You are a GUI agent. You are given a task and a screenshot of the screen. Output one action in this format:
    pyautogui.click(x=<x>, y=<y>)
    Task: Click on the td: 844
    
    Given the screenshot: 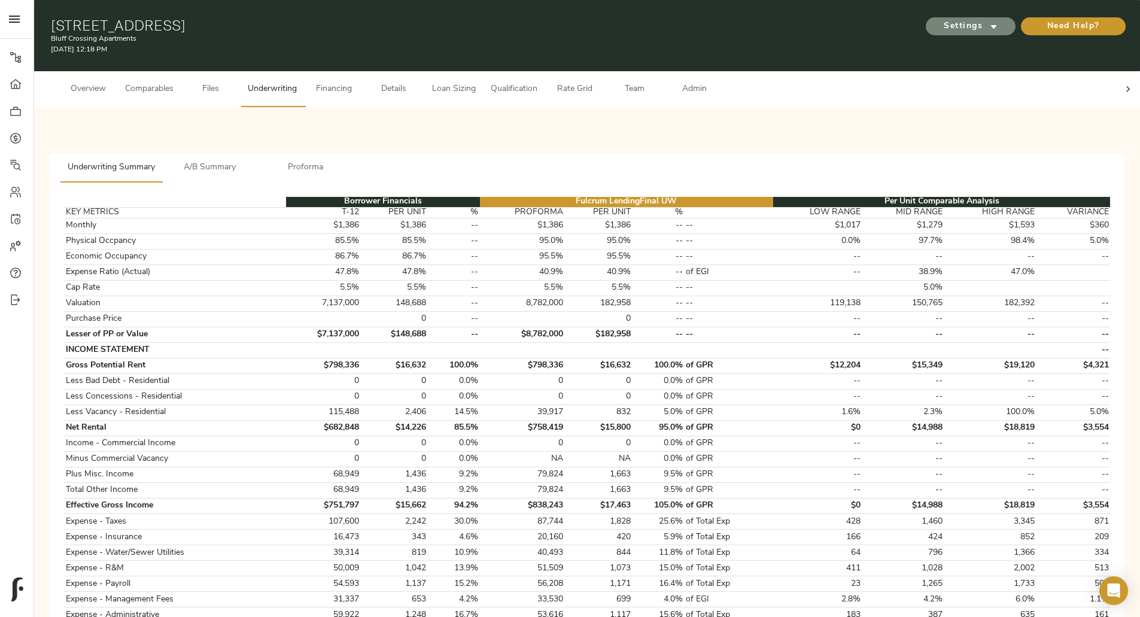 What is the action you would take?
    pyautogui.click(x=598, y=553)
    